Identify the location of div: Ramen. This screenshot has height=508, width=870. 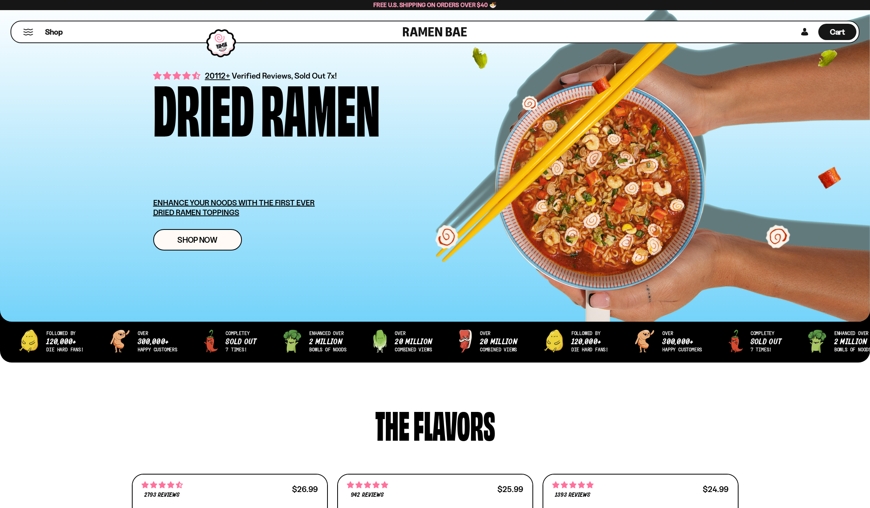
(320, 106).